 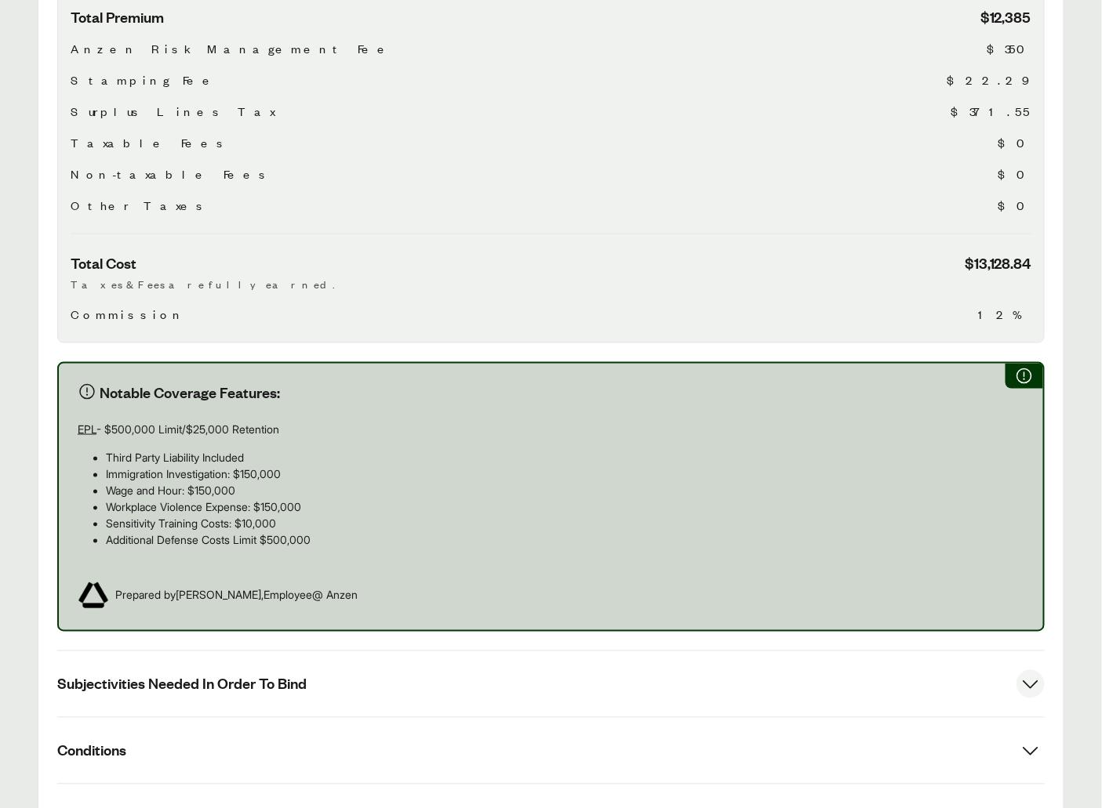 What do you see at coordinates (103, 263) in the screenshot?
I see `span: Total Cost` at bounding box center [103, 263].